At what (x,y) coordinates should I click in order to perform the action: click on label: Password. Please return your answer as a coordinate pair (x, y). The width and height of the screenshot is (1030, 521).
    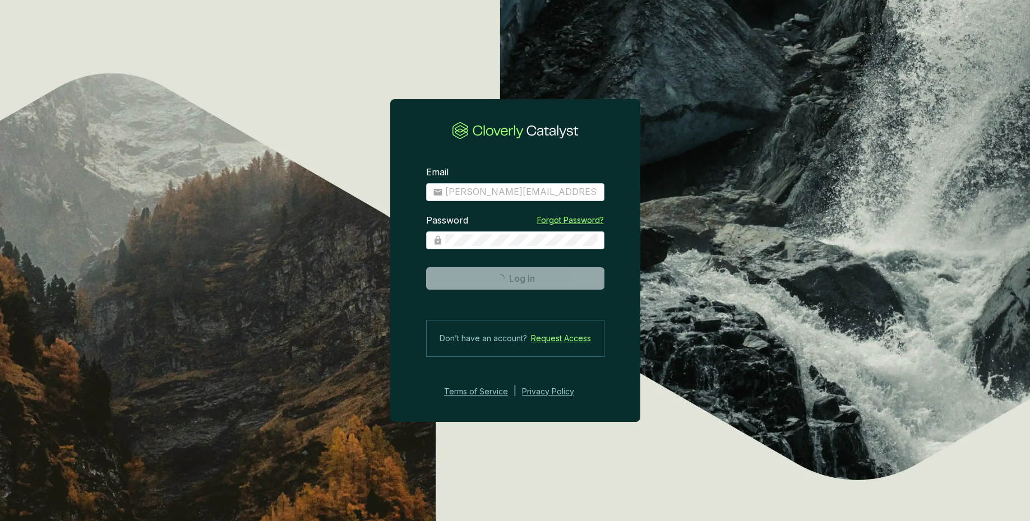
    Looking at the image, I should click on (447, 221).